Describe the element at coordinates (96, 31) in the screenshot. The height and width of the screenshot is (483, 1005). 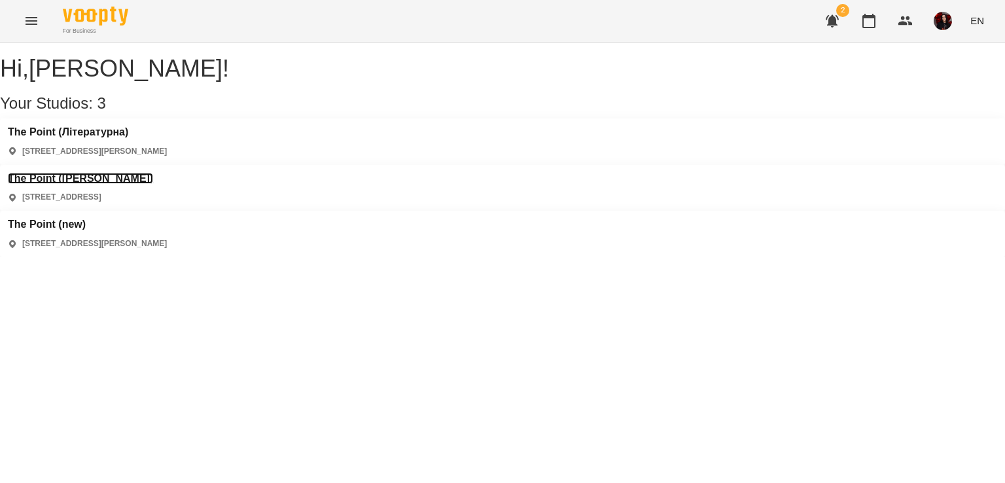
I see `span: For Business` at that location.